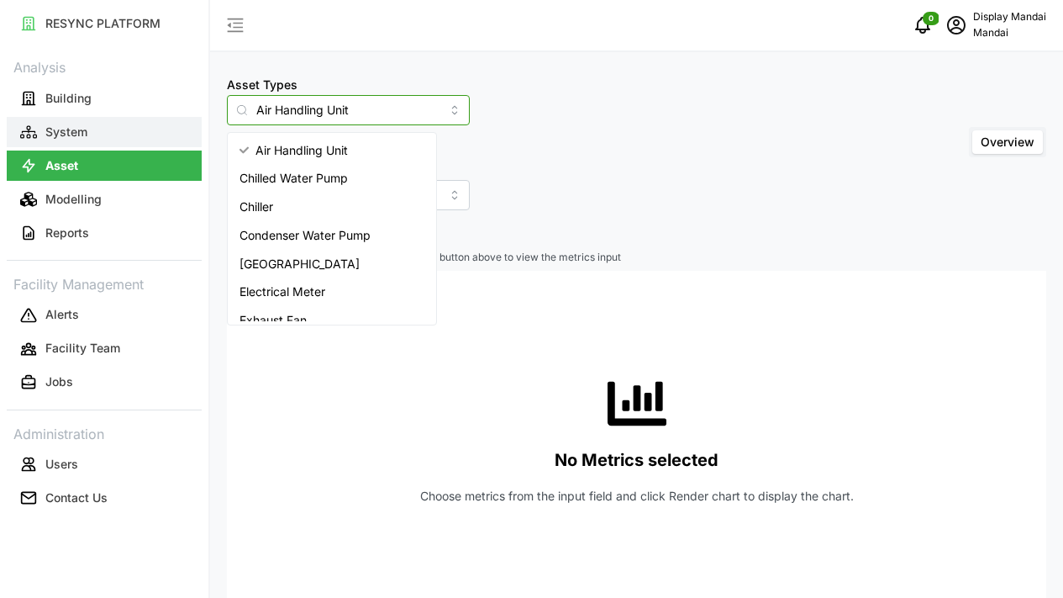 Image resolution: width=1063 pixels, height=598 pixels. I want to click on p: Select items in the 'Select Locations/Assets' button above to view the metrics input, so click(636, 257).